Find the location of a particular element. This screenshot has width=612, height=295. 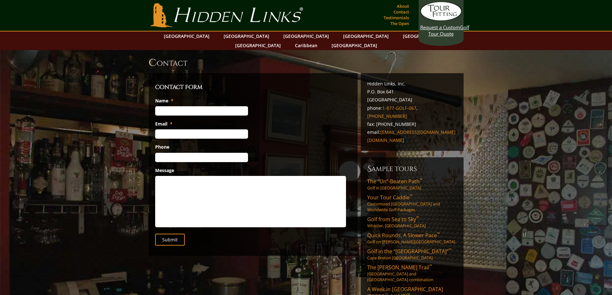

span: Request a Custom is located at coordinates (440, 27).